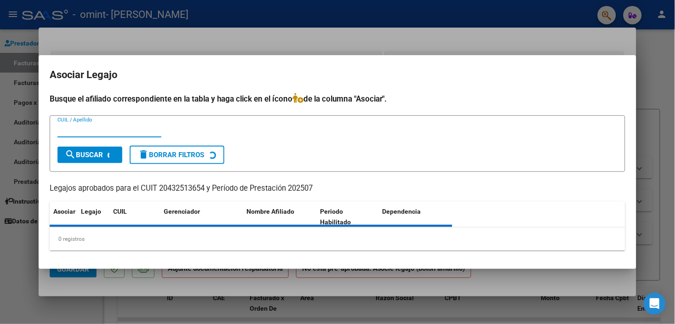  Describe the element at coordinates (270, 211) in the screenshot. I see `span: Nombre Afiliado` at that location.